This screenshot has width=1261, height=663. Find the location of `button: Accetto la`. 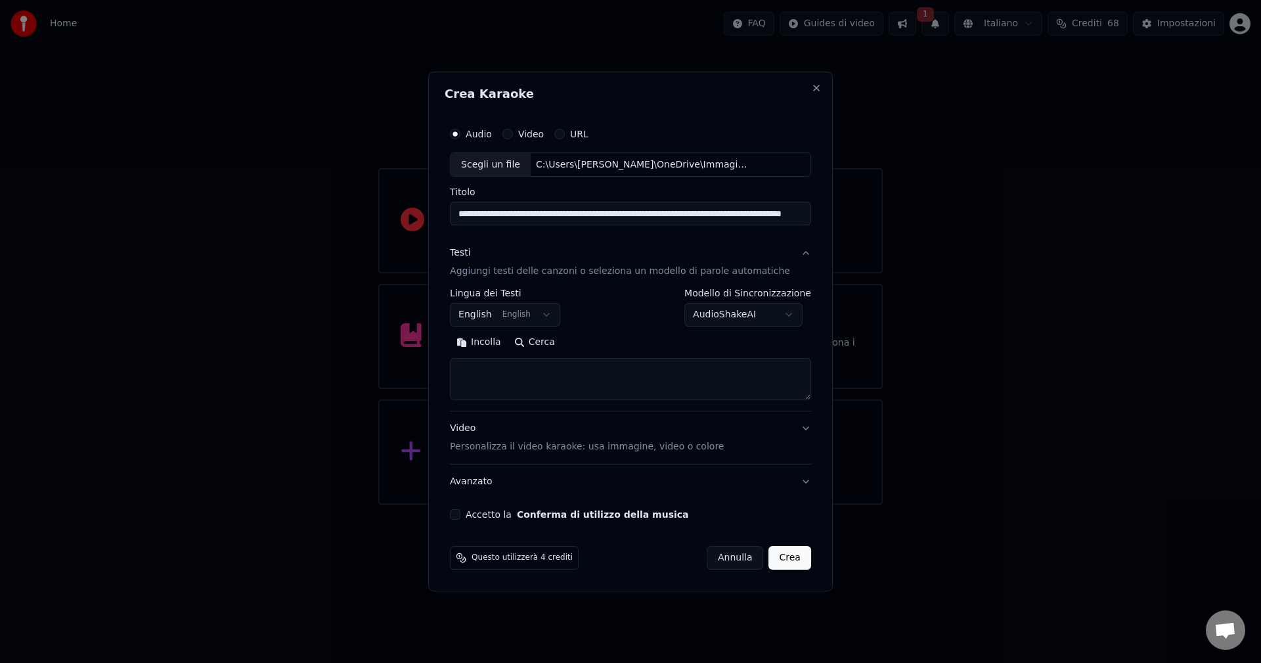

button: Accetto la is located at coordinates (603, 514).